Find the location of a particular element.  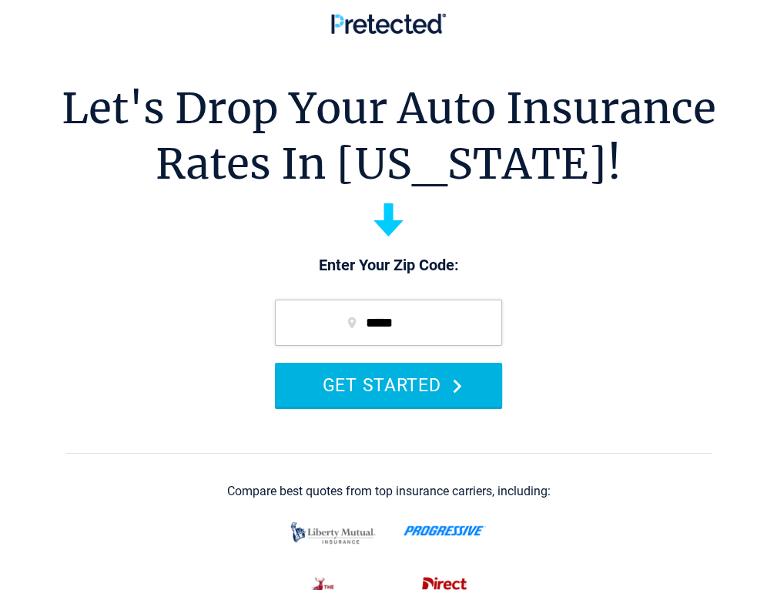

img: liberty is located at coordinates (332, 533).